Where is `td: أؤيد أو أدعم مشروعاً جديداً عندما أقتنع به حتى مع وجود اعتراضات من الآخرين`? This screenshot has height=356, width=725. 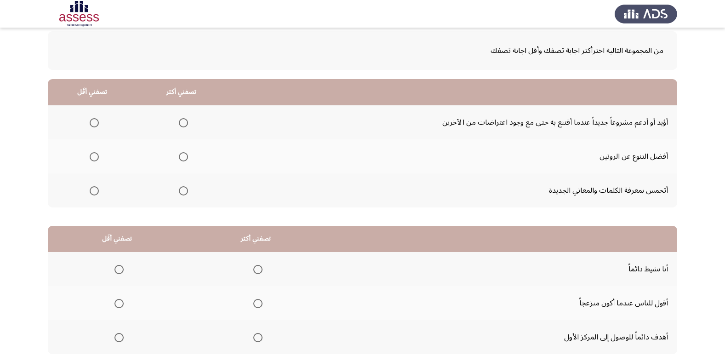 td: أؤيد أو أدعم مشروعاً جديداً عندما أقتنع به حتى مع وجود اعتراضات من الآخرين is located at coordinates (451, 122).